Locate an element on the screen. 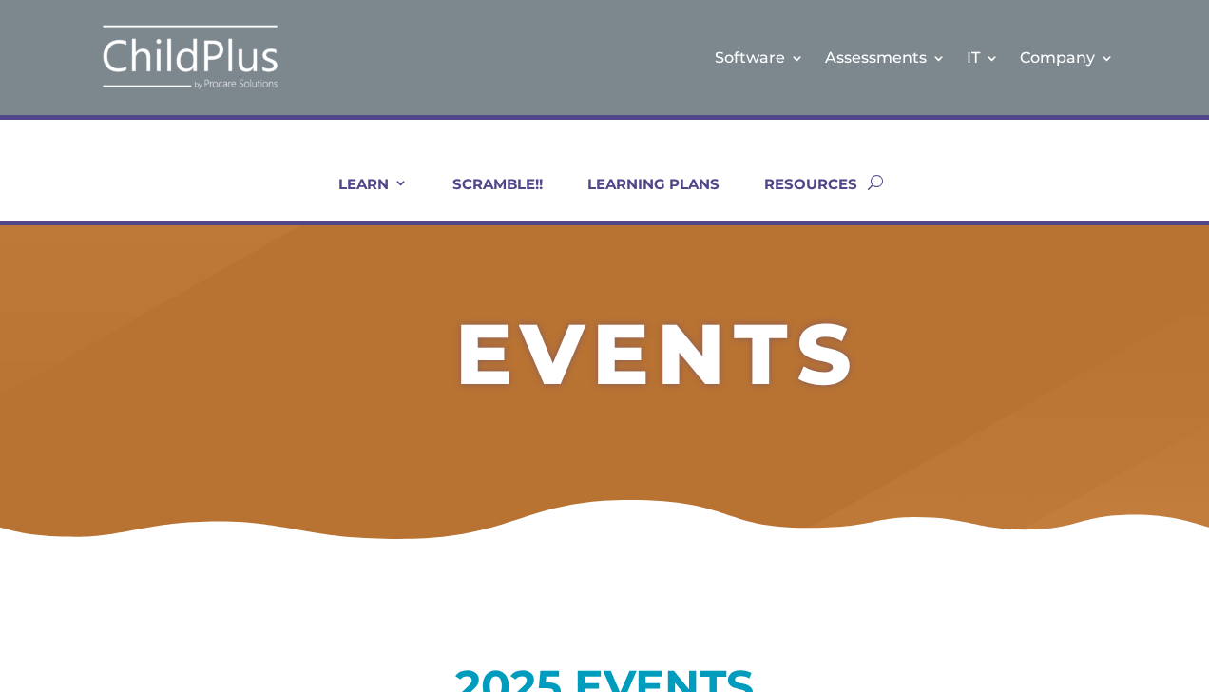  a: Software is located at coordinates (759, 57).